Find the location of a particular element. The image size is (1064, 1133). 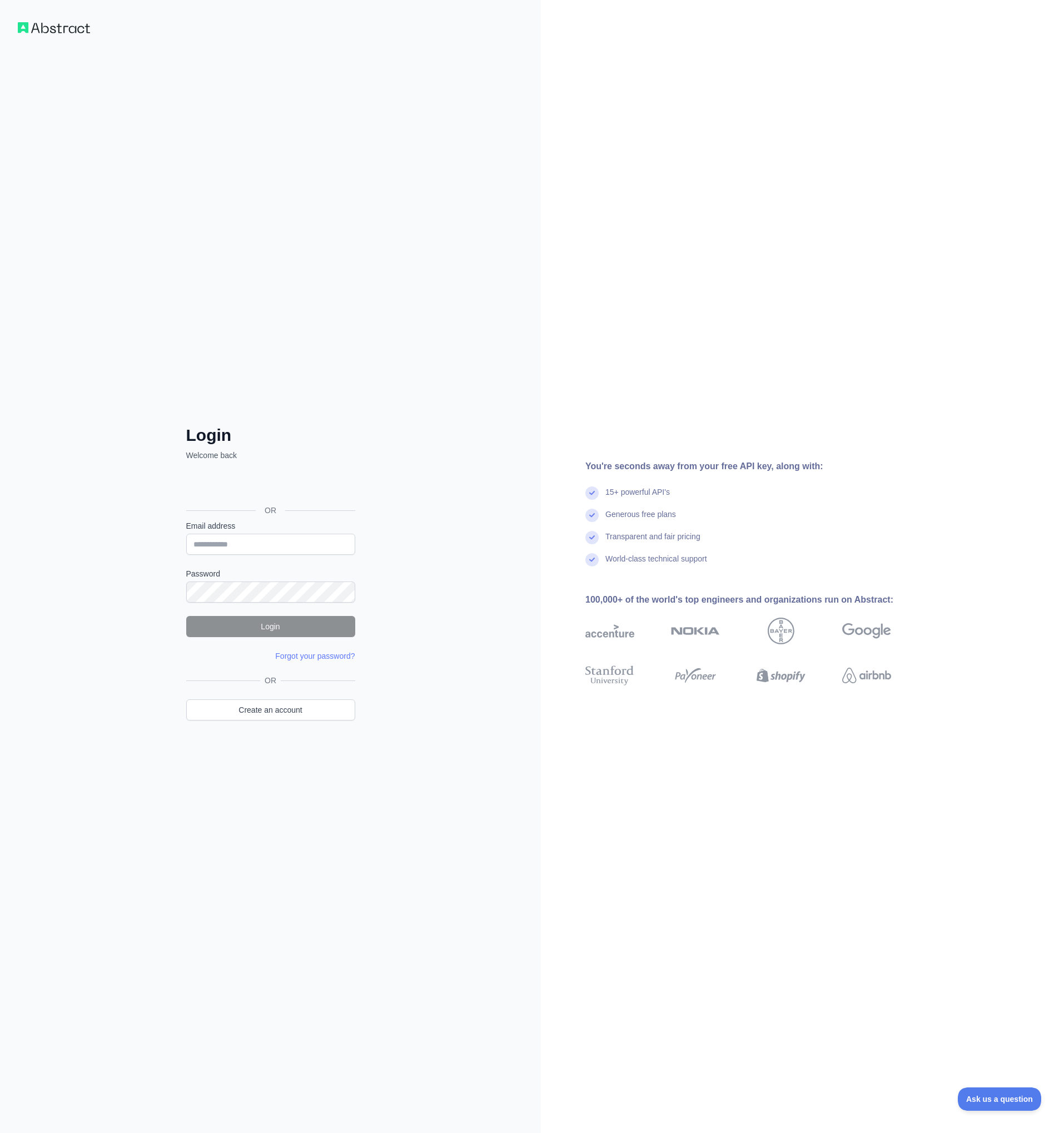

label: Email address is located at coordinates (271, 525).